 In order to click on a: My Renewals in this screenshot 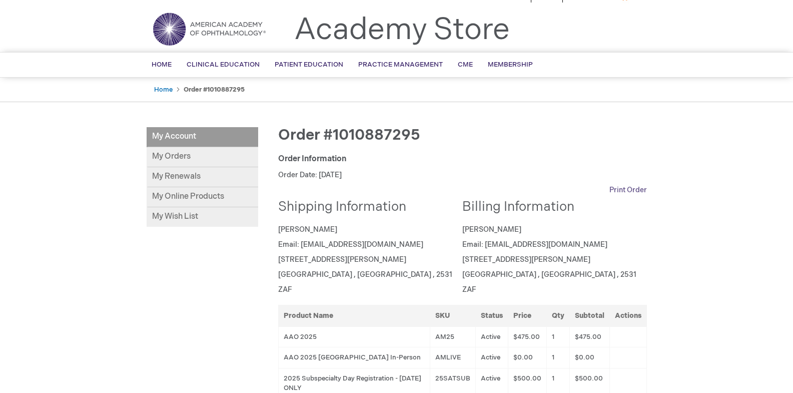, I will do `click(202, 177)`.